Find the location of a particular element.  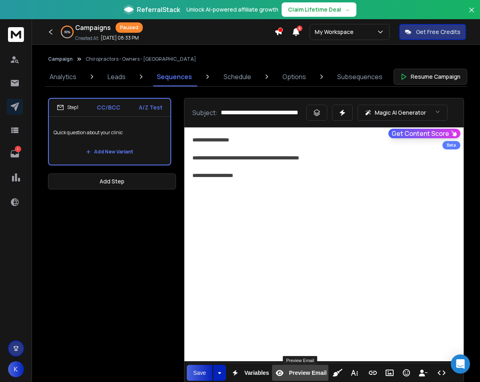

p: Subject: is located at coordinates (205, 113).